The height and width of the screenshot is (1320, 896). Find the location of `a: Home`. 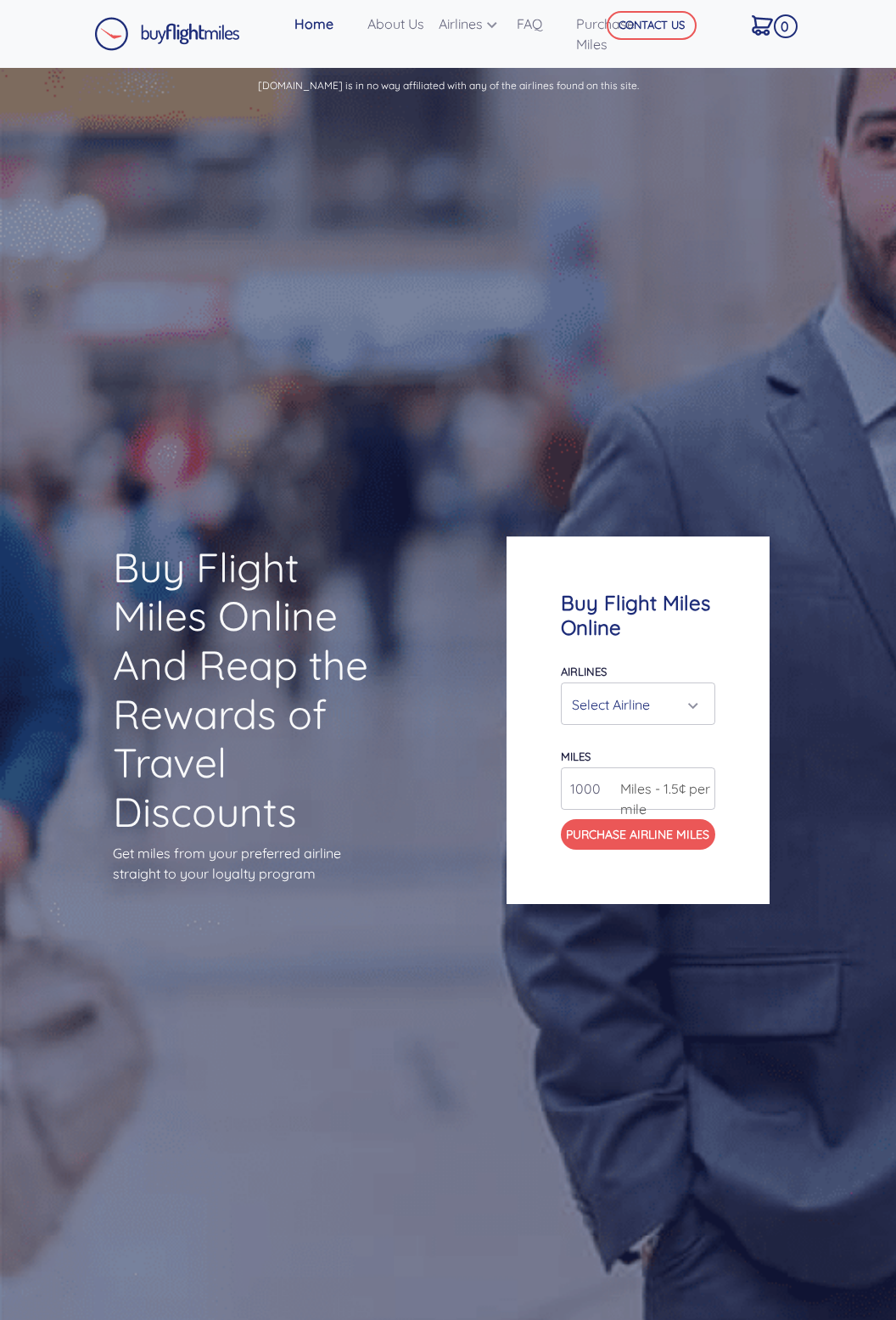

a: Home is located at coordinates (324, 23).